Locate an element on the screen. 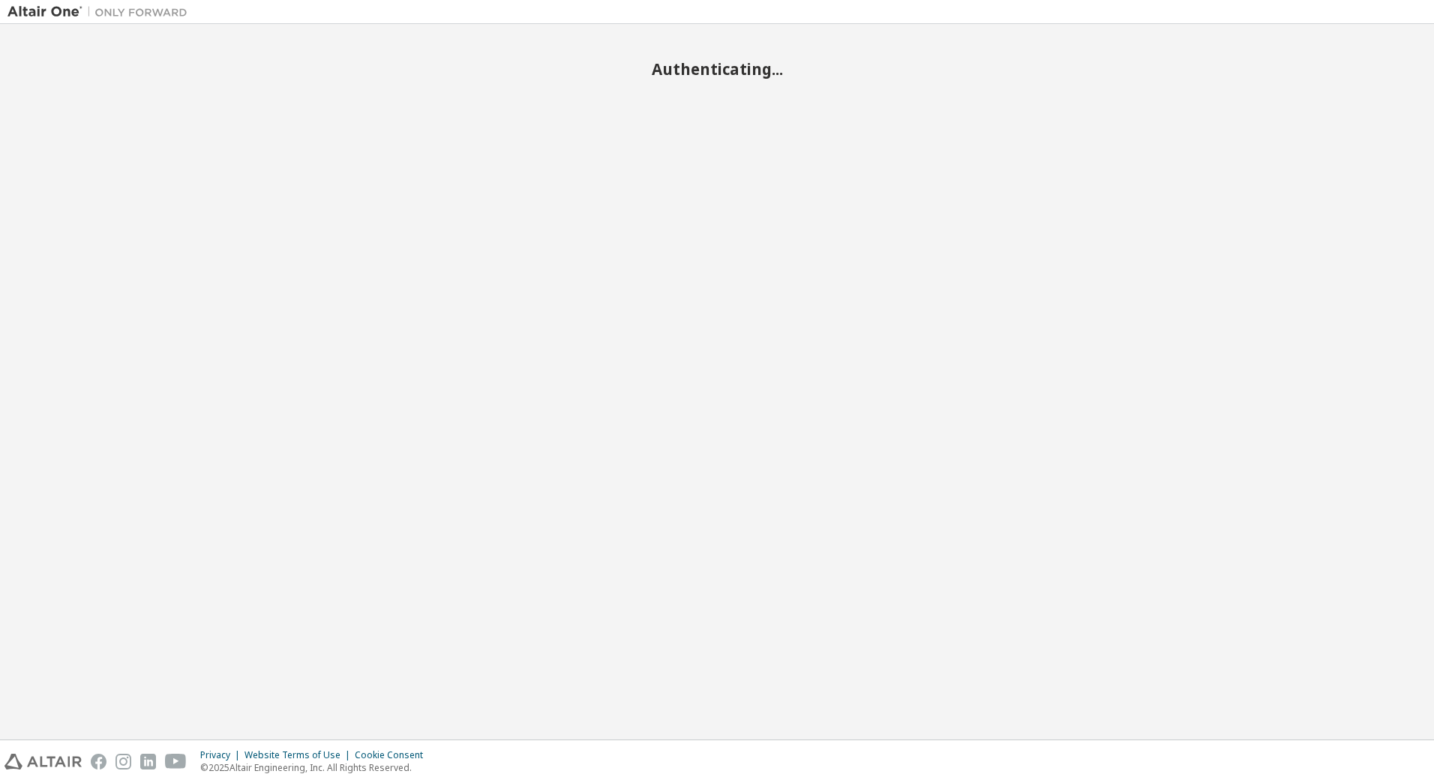  img: linkedin.svg is located at coordinates (148, 761).